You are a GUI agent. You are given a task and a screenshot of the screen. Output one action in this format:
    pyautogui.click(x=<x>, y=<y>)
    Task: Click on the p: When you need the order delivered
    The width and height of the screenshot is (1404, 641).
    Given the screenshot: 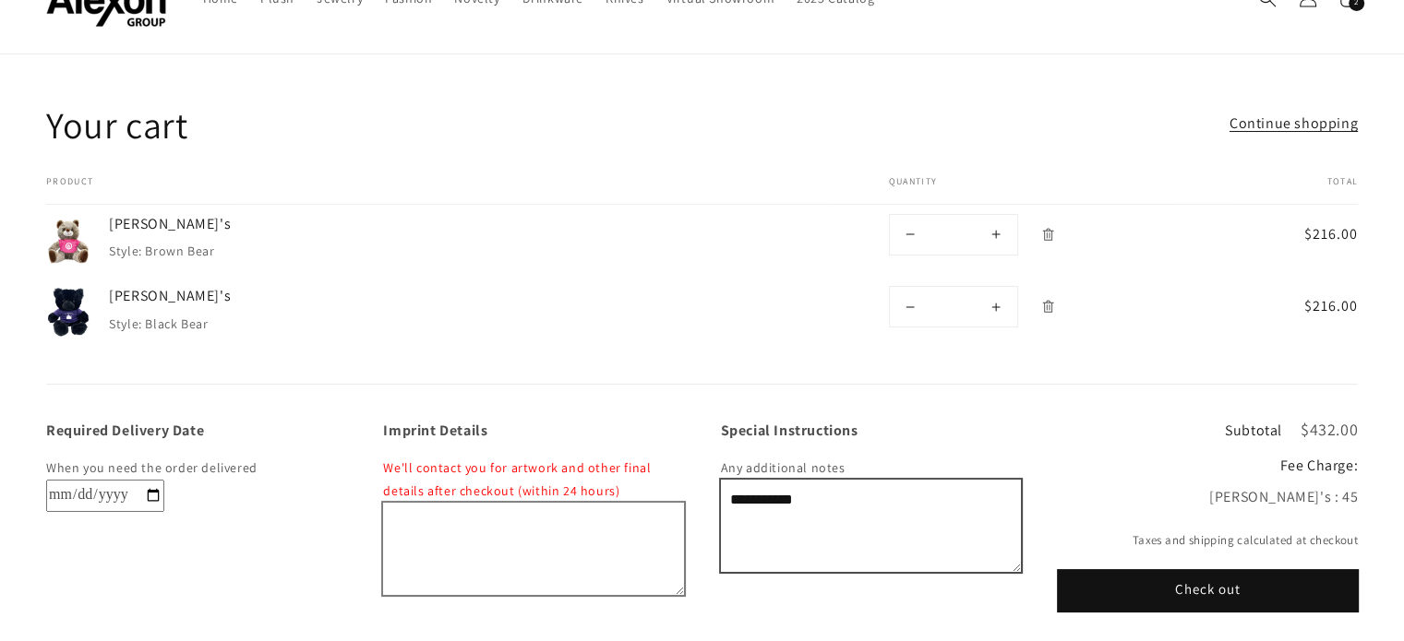 What is the action you would take?
    pyautogui.click(x=196, y=468)
    